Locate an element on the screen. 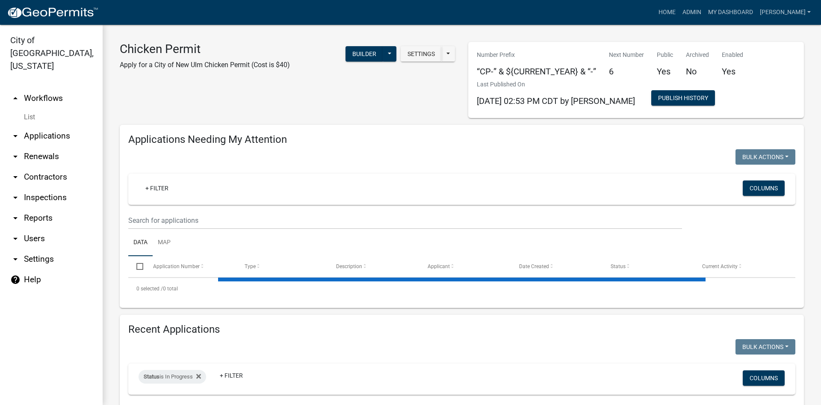 Image resolution: width=821 pixels, height=405 pixels. p: Public is located at coordinates (665, 55).